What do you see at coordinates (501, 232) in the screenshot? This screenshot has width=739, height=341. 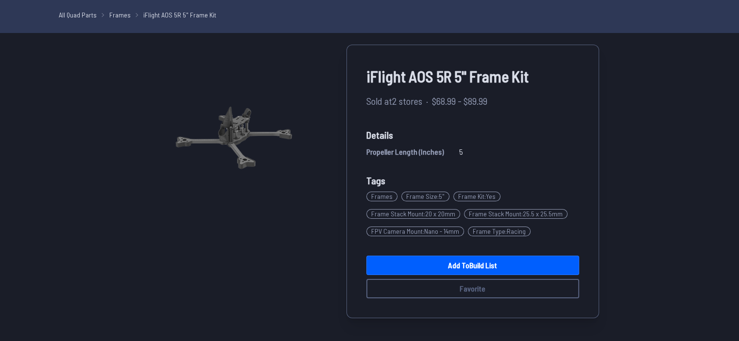 I see `a: Frame Type:Racing` at bounding box center [501, 232].